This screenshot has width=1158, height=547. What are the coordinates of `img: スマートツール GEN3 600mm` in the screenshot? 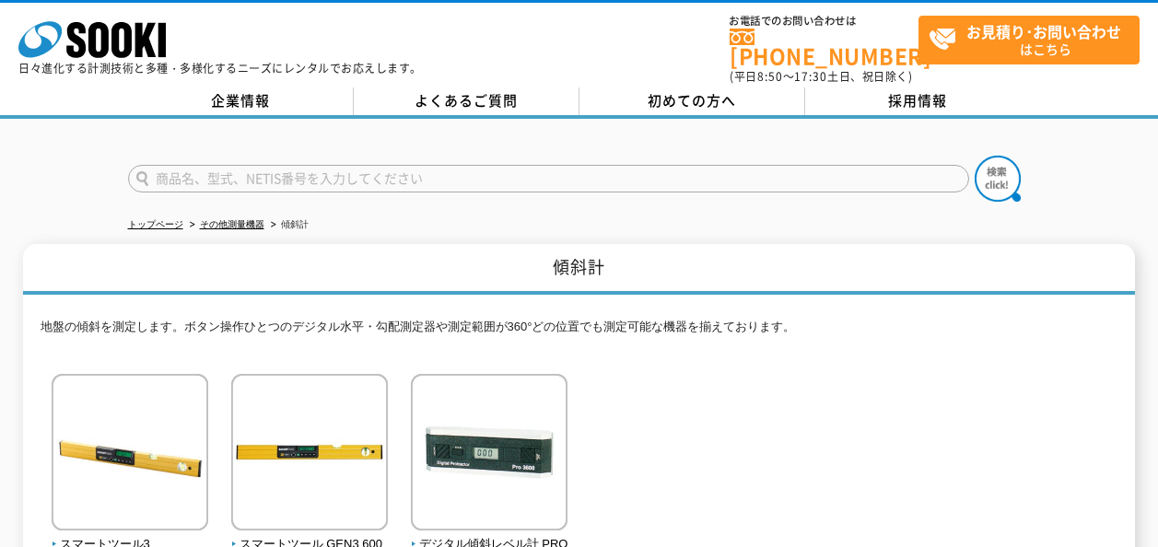 It's located at (309, 454).